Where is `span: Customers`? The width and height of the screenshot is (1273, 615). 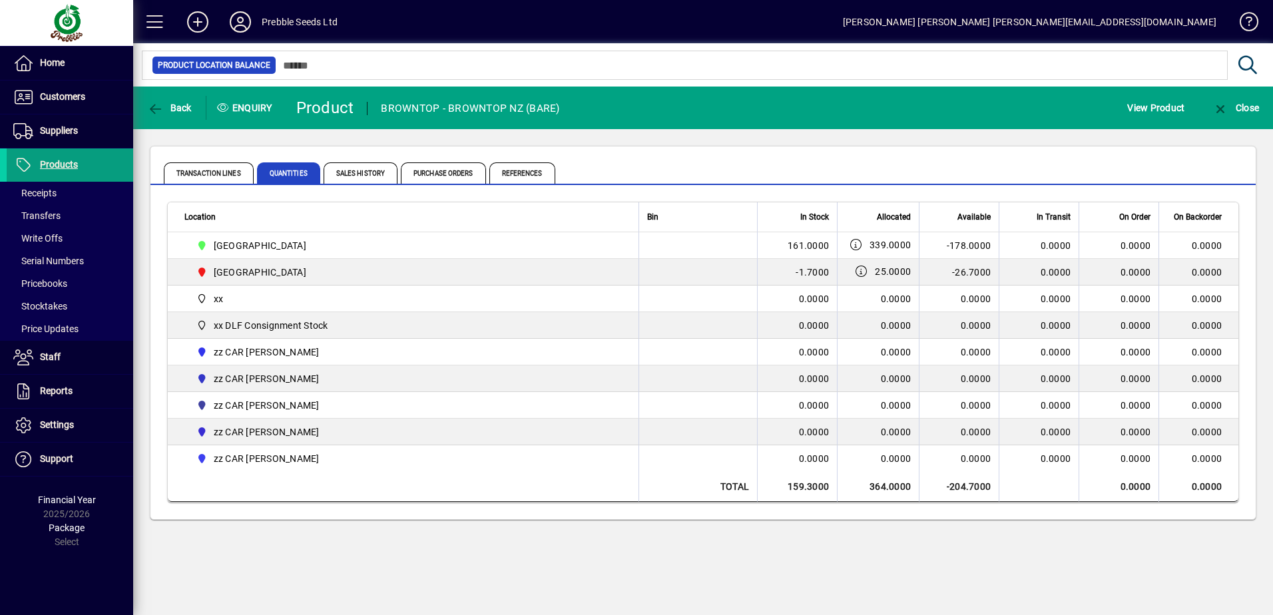 span: Customers is located at coordinates (63, 97).